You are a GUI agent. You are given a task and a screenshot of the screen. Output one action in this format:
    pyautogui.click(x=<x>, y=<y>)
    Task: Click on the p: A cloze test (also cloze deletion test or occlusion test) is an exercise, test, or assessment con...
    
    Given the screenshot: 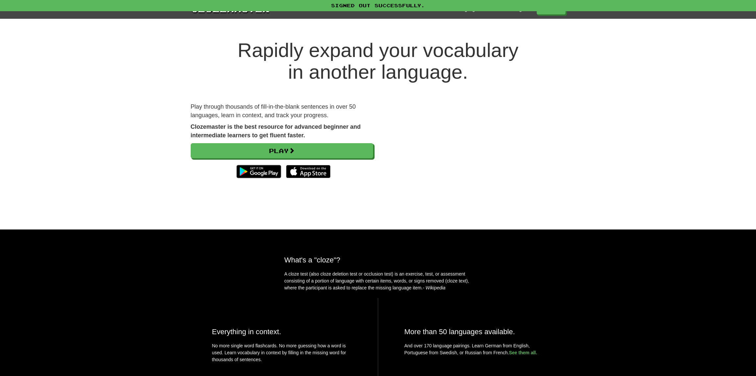 What is the action you would take?
    pyautogui.click(x=378, y=281)
    